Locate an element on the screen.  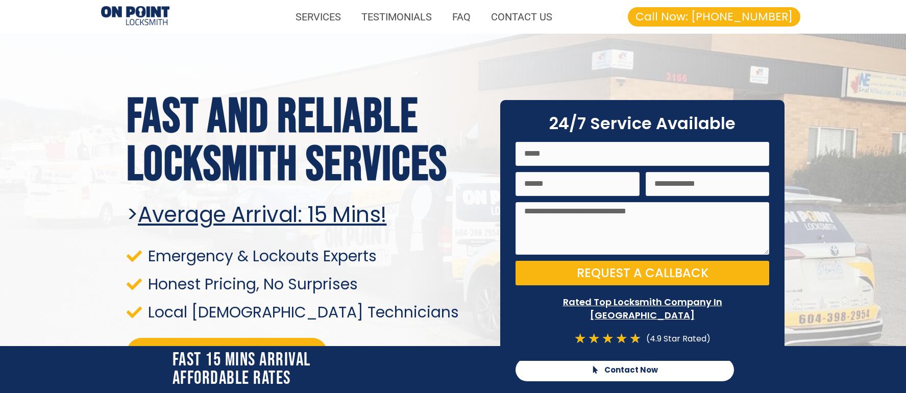
a: Contact Now is located at coordinates (625, 369).